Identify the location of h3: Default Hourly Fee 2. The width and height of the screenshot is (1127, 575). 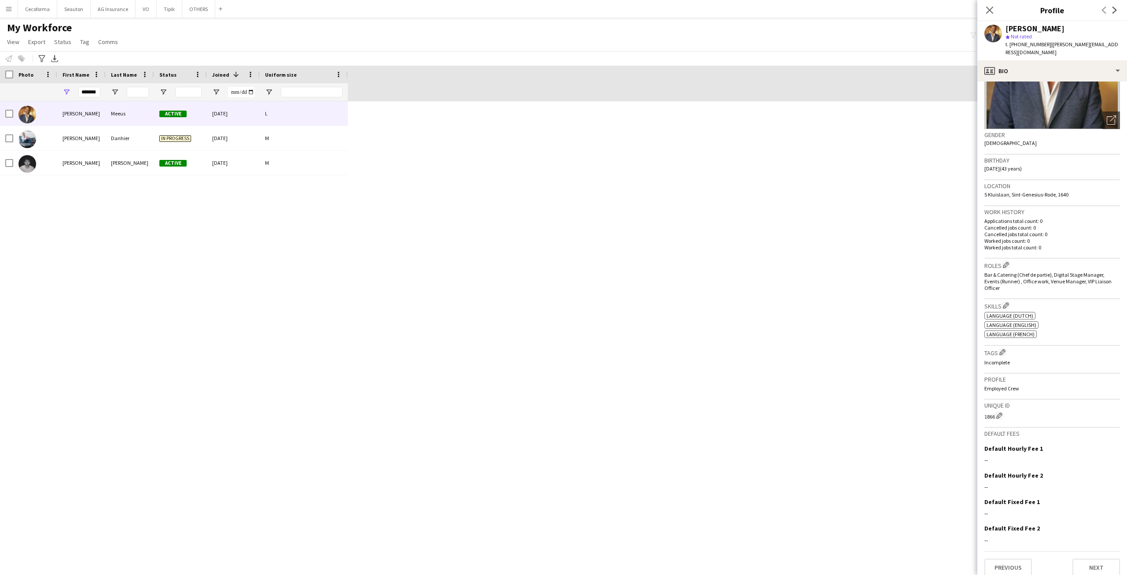
(1013, 475).